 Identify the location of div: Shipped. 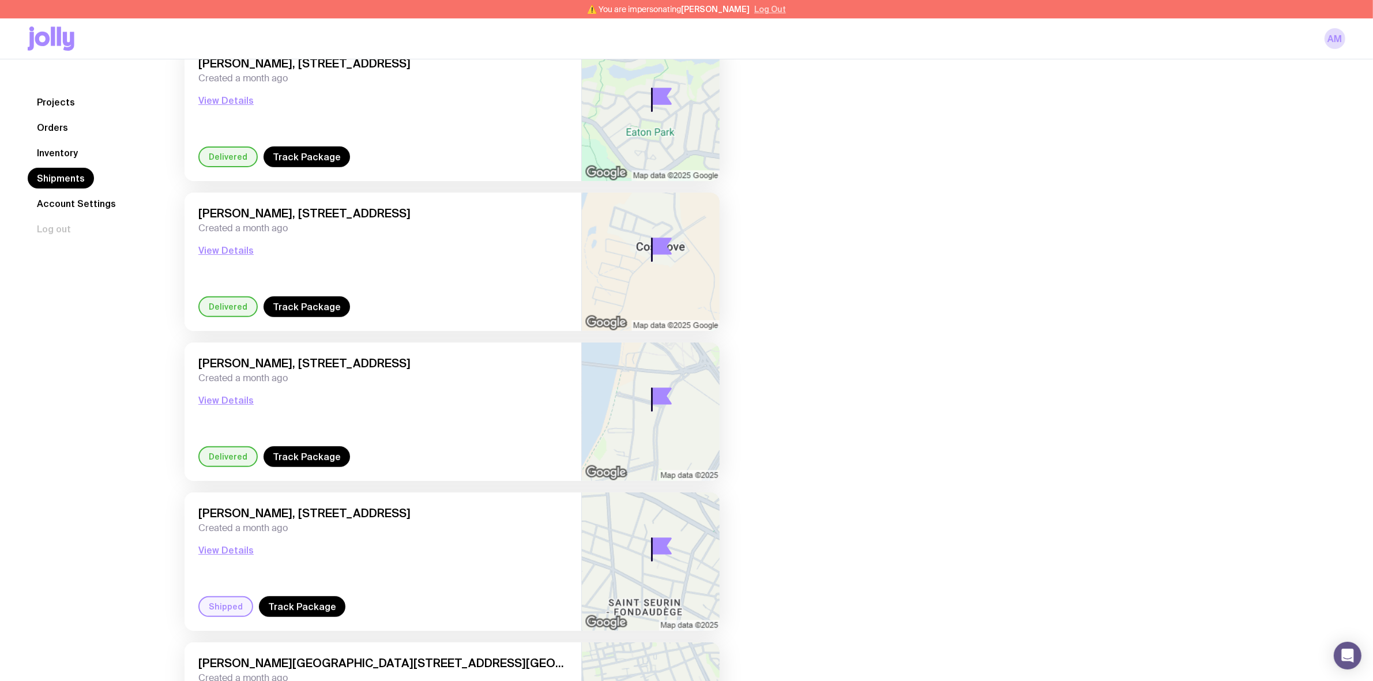
(226, 607).